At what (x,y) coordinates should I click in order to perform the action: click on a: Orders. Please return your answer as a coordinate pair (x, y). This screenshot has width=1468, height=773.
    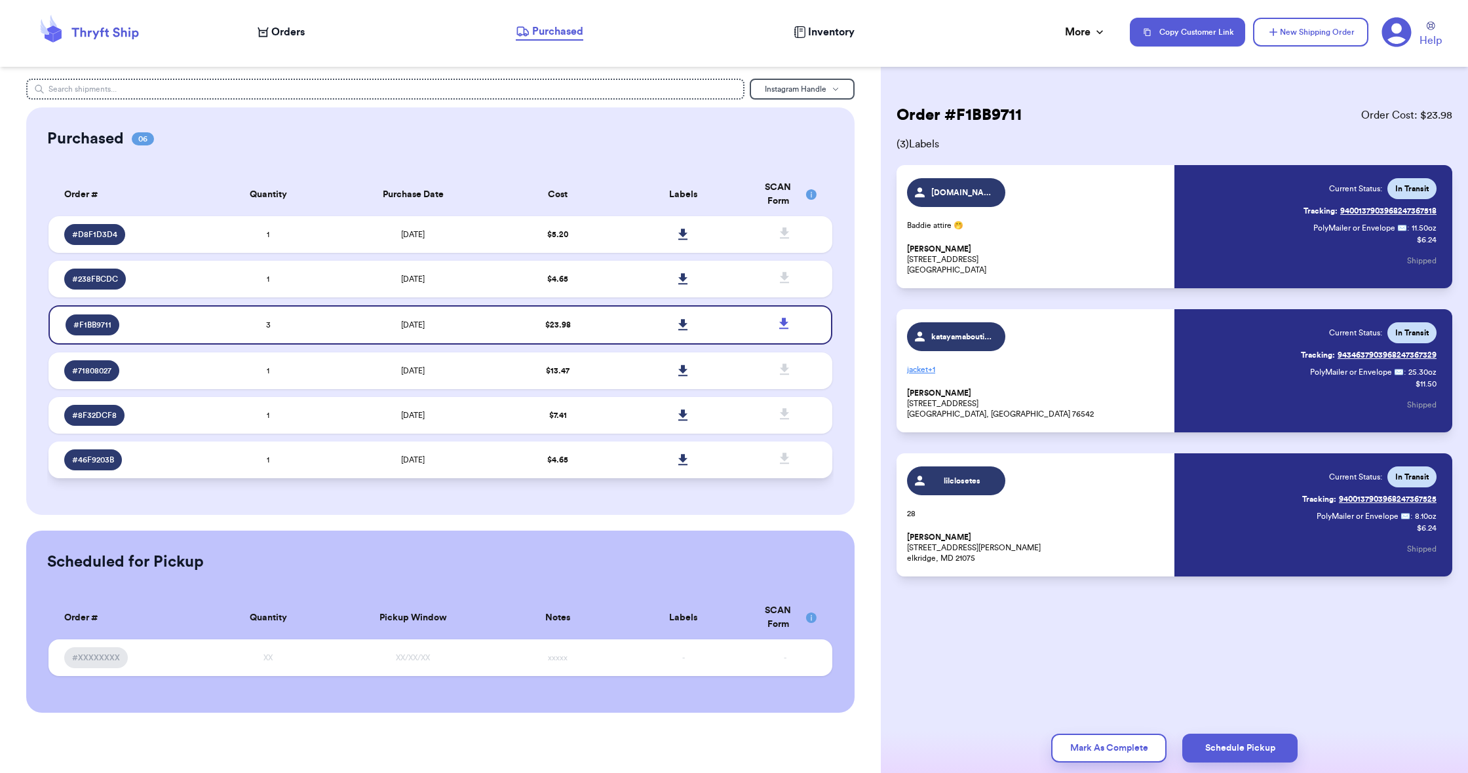
    Looking at the image, I should click on (281, 32).